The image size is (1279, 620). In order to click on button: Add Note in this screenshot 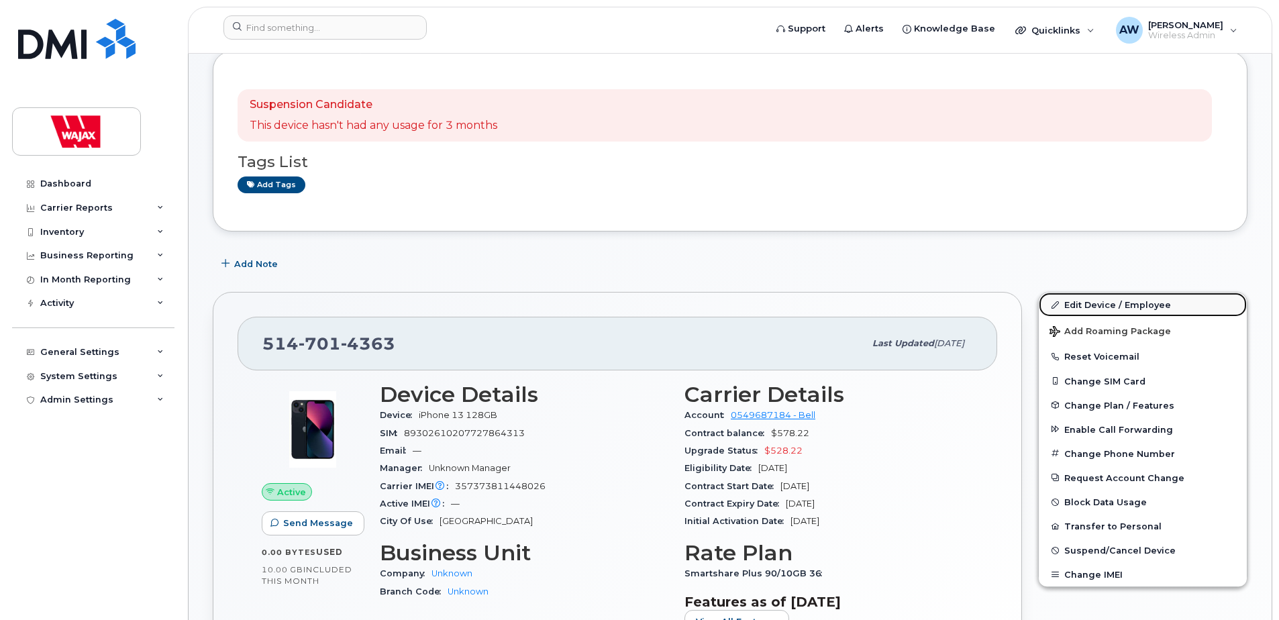, I will do `click(251, 264)`.